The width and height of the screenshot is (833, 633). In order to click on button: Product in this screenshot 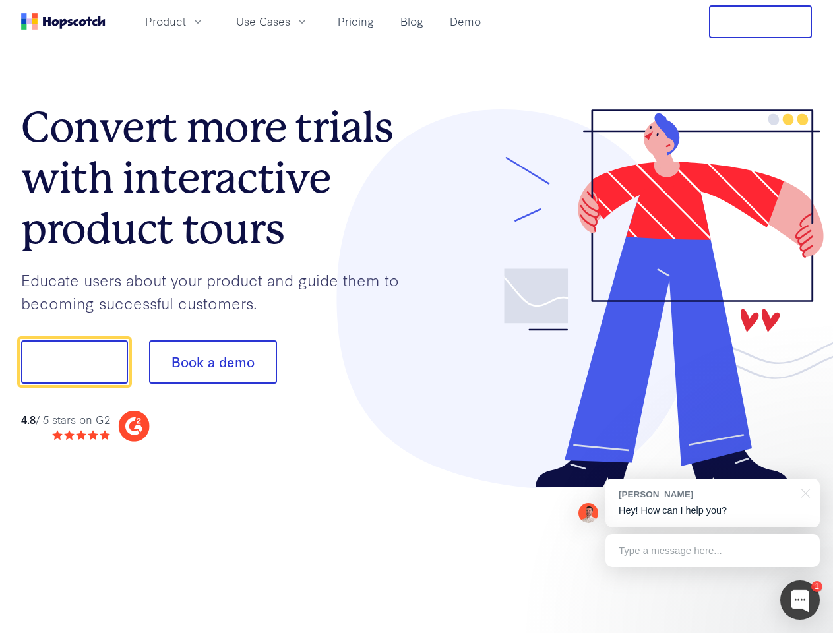, I will do `click(175, 21)`.